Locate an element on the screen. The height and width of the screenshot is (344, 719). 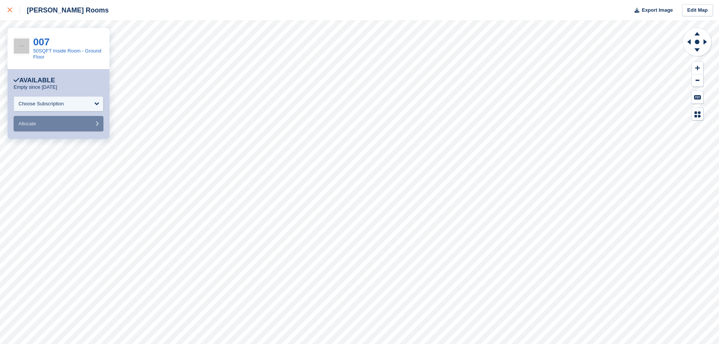
button: Zoom Out is located at coordinates (697, 80).